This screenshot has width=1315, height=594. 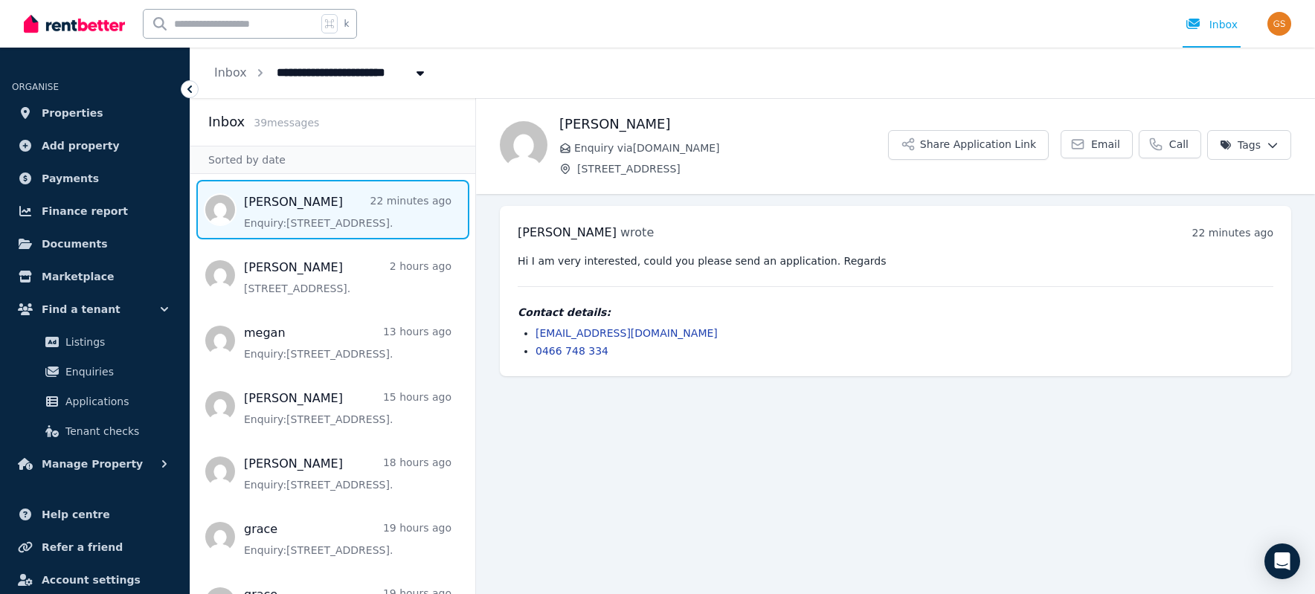 What do you see at coordinates (1105, 144) in the screenshot?
I see `span: Email` at bounding box center [1105, 144].